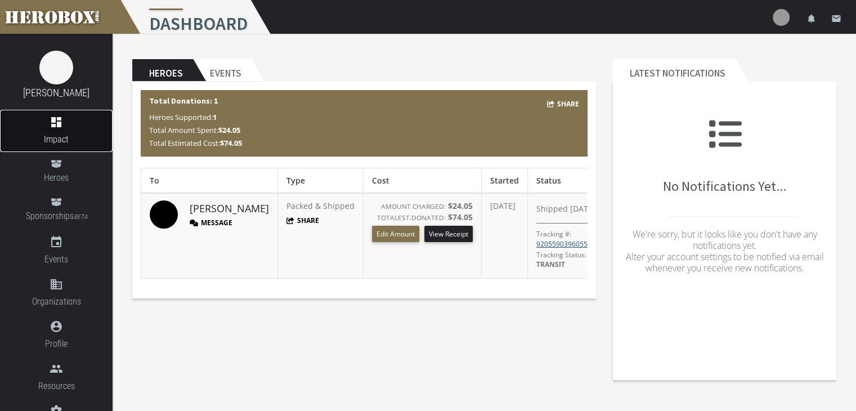 Image resolution: width=856 pixels, height=411 pixels. Describe the element at coordinates (209, 181) in the screenshot. I see `th: To` at that location.